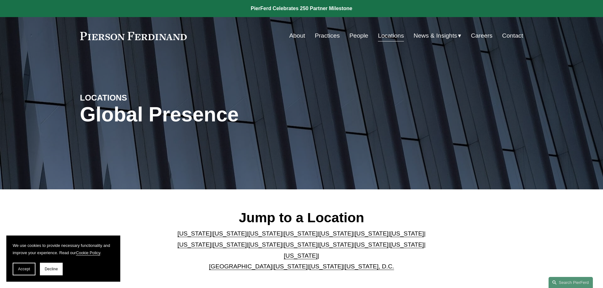 This screenshot has width=603, height=288. What do you see at coordinates (359, 36) in the screenshot?
I see `a: People` at bounding box center [359, 36].